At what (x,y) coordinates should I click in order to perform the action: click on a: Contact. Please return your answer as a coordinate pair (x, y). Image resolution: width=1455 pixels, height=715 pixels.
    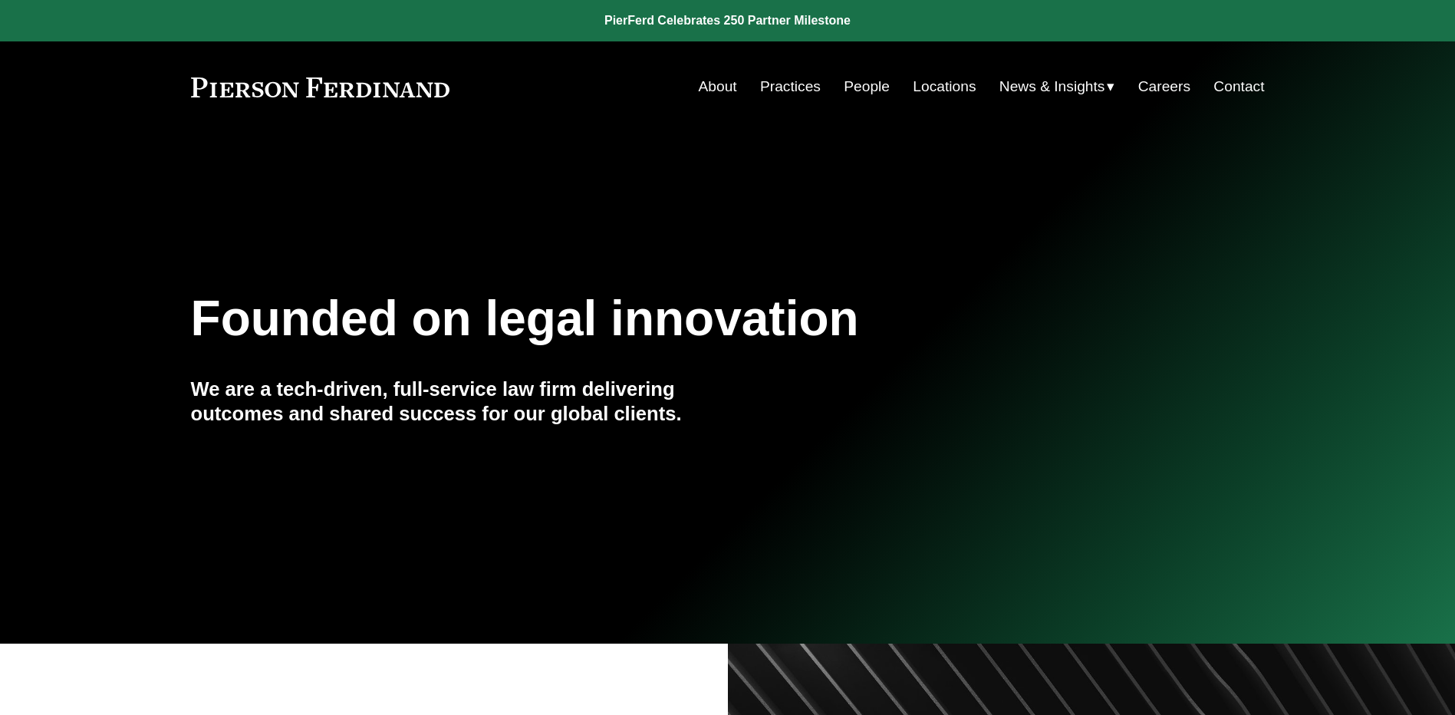
    Looking at the image, I should click on (1239, 87).